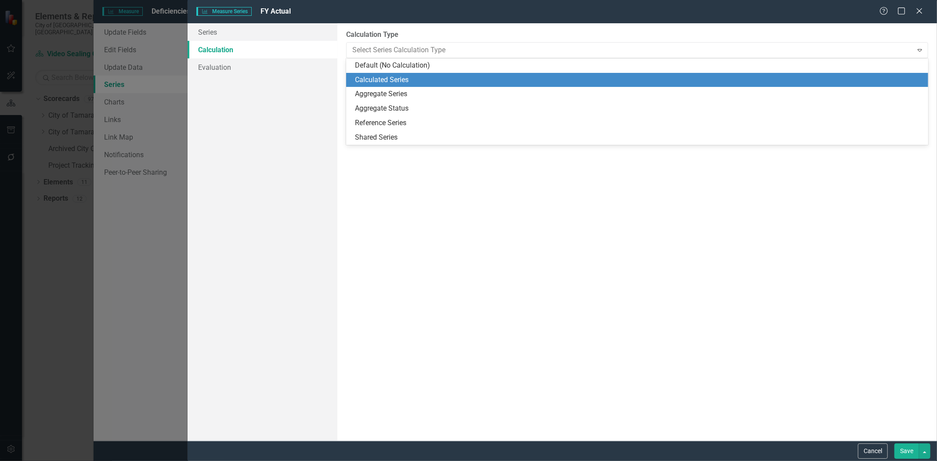  I want to click on div: Aggregate Status, so click(639, 109).